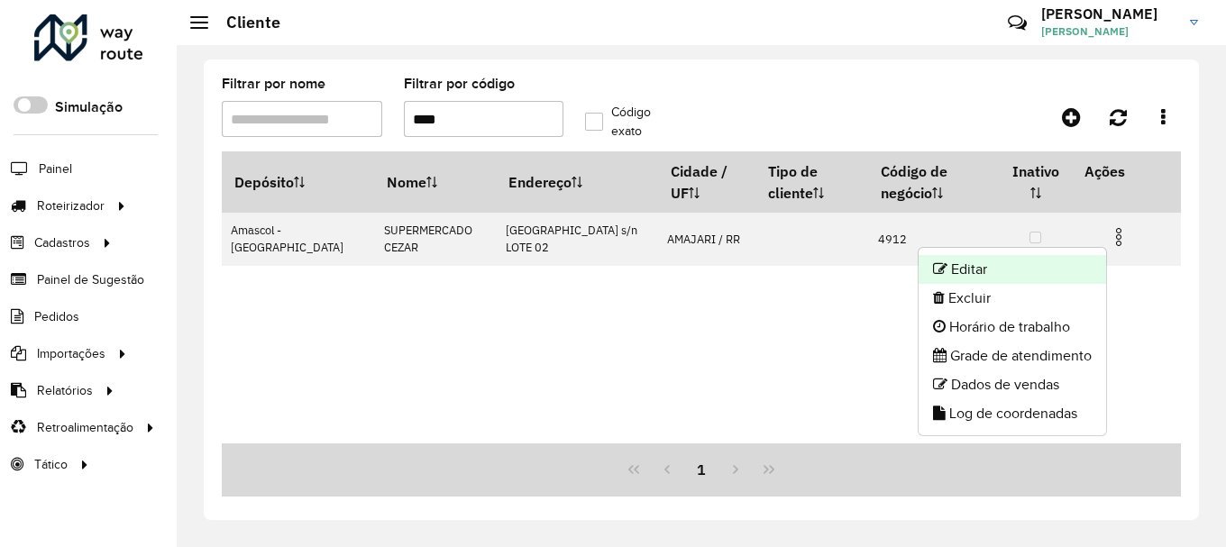  Describe the element at coordinates (85, 427) in the screenshot. I see `span: Retroalimentação` at that location.